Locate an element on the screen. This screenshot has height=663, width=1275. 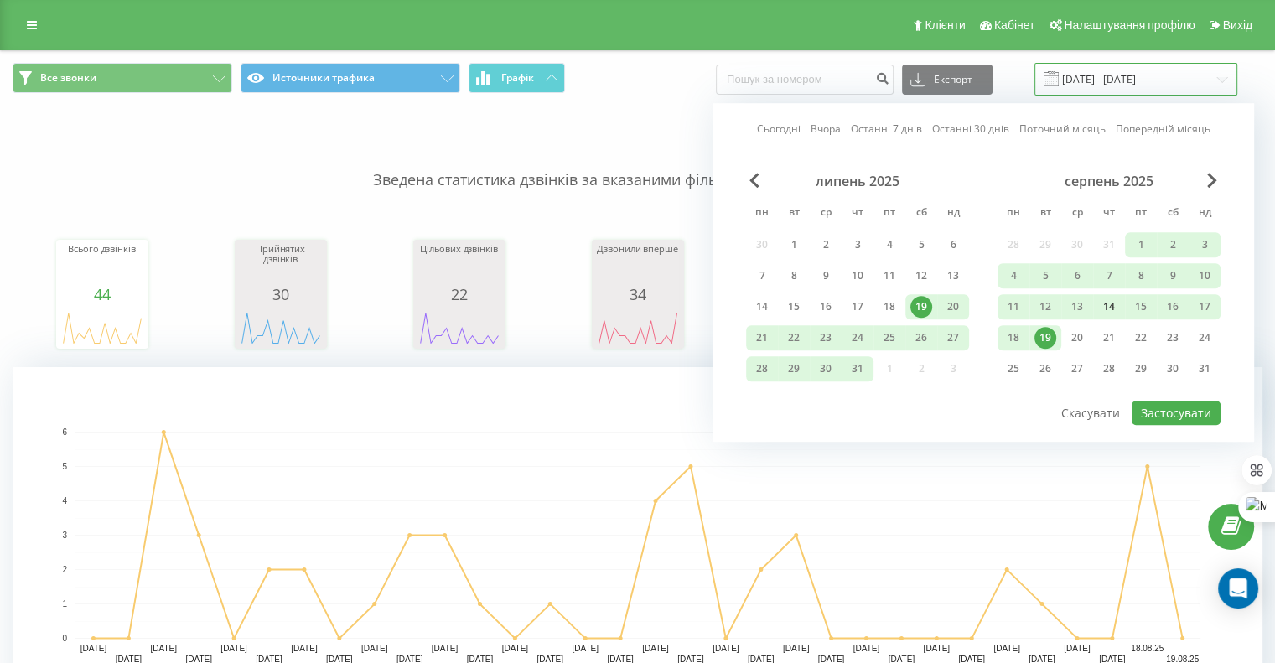
div: Цільових дзвінків is located at coordinates (459, 265).